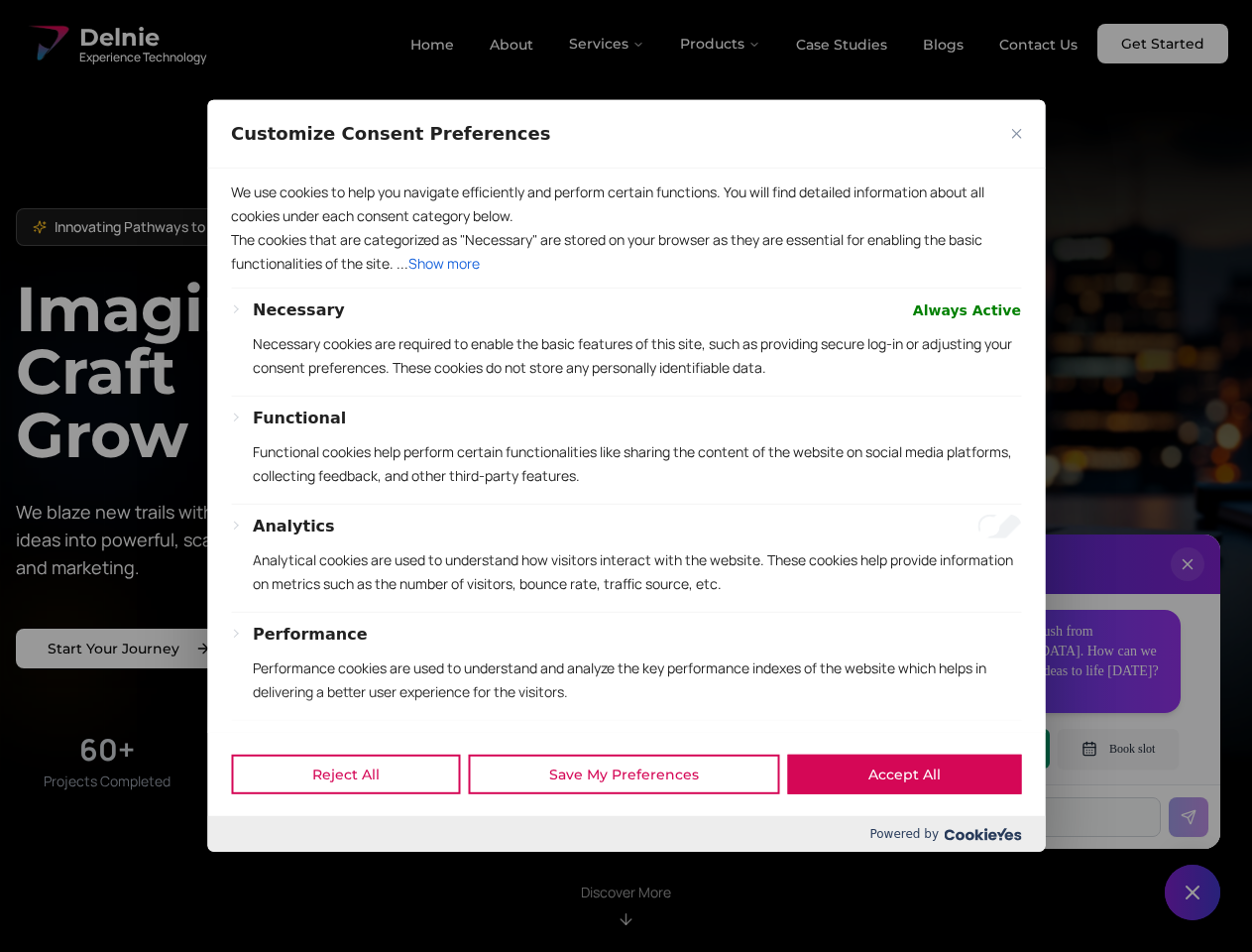  I want to click on button: Performance, so click(311, 635).